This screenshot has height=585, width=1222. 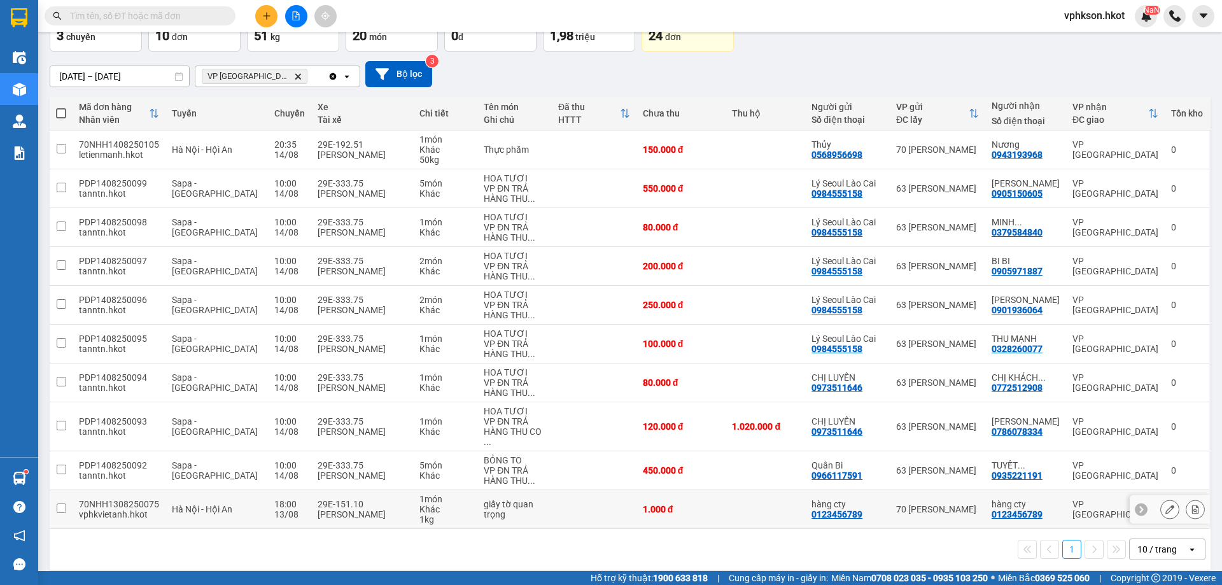 I want to click on img: icon-new-feature, so click(x=1146, y=16).